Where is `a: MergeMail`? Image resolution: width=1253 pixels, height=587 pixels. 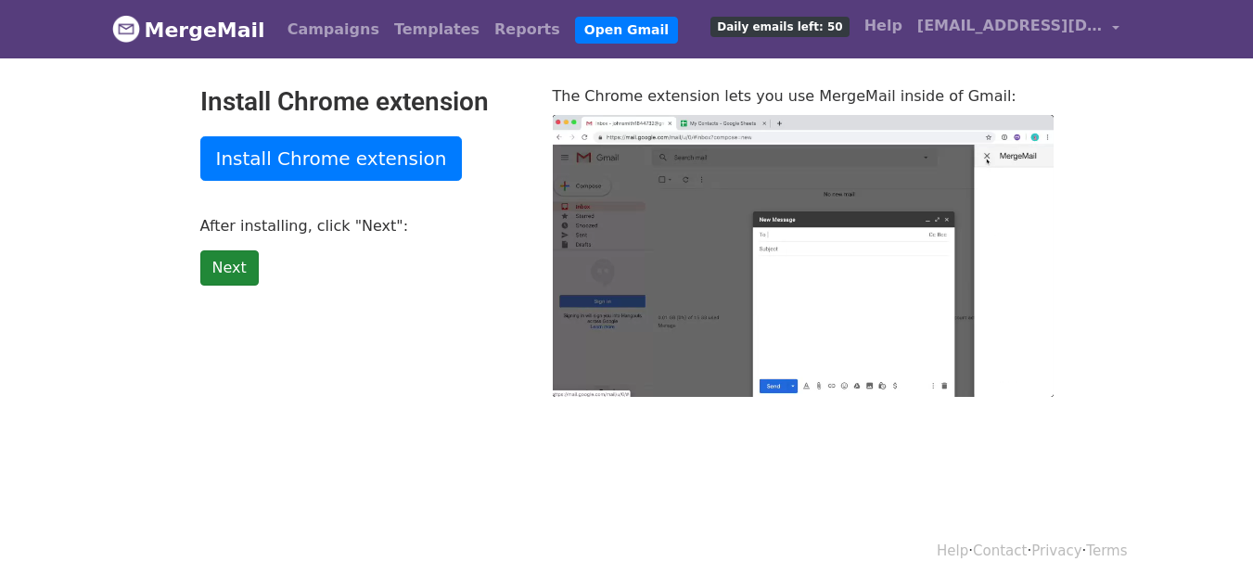 a: MergeMail is located at coordinates (188, 30).